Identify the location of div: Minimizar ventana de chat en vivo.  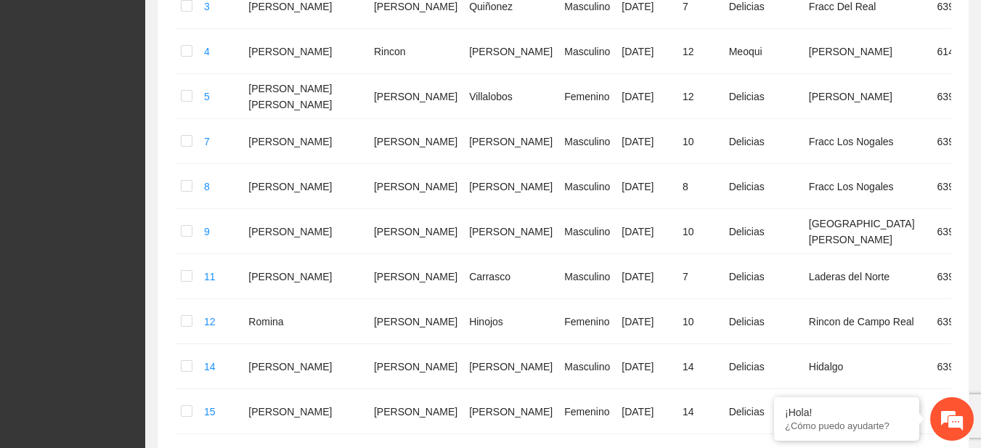
(256, 25).